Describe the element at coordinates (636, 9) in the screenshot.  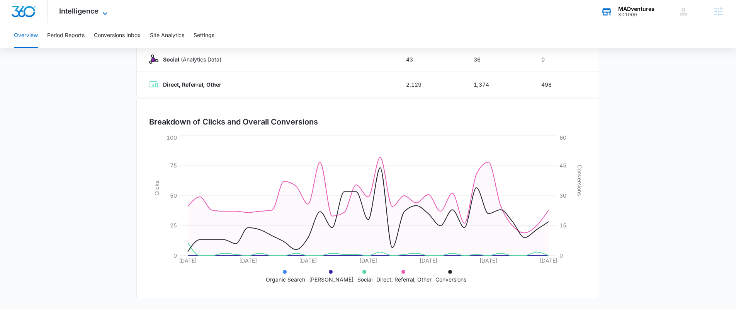
I see `div: account name` at that location.